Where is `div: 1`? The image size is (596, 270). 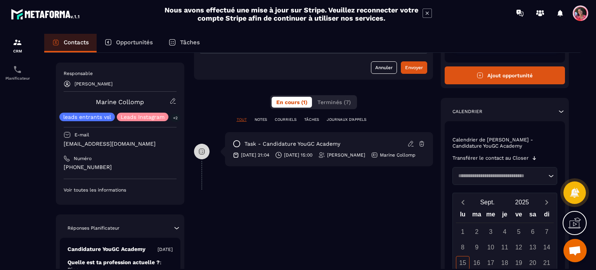 div: 1 is located at coordinates (462, 231).